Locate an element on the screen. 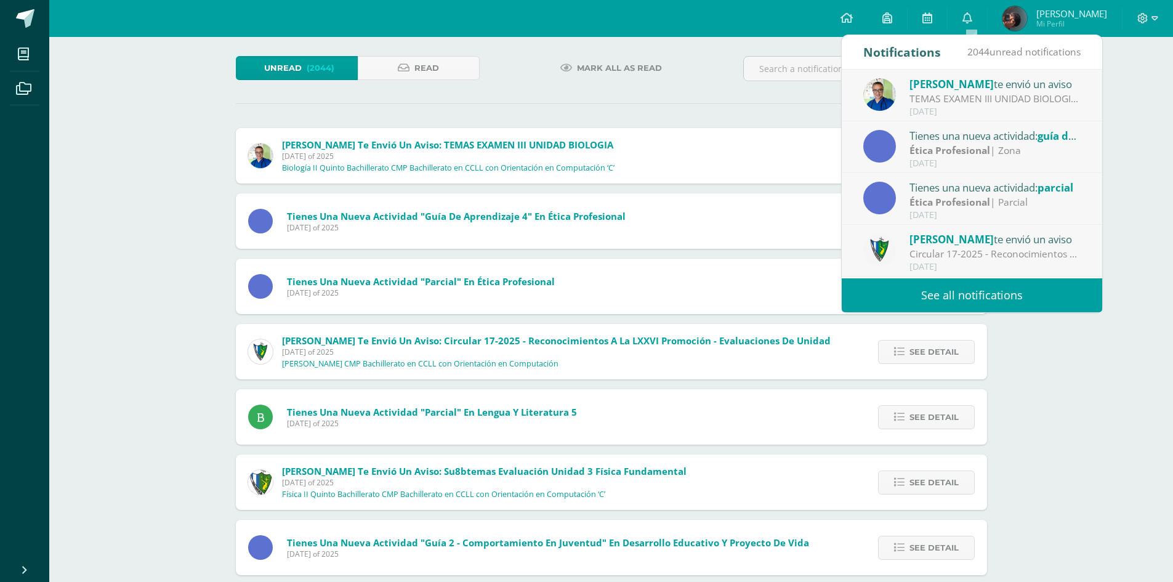  span: 2044 is located at coordinates (979, 52).